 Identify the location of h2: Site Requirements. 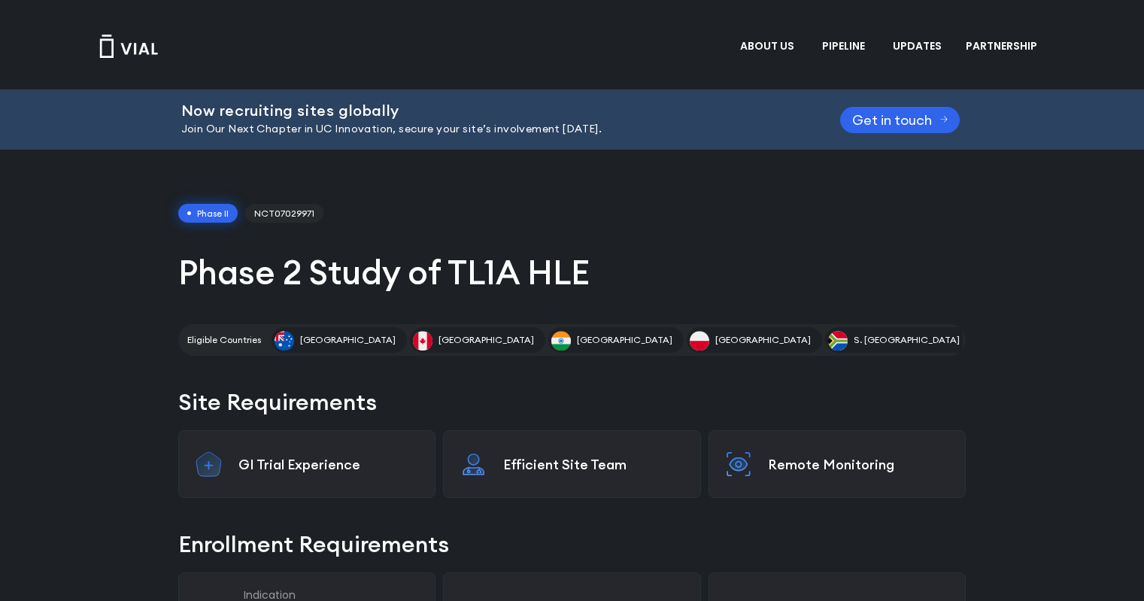
(572, 402).